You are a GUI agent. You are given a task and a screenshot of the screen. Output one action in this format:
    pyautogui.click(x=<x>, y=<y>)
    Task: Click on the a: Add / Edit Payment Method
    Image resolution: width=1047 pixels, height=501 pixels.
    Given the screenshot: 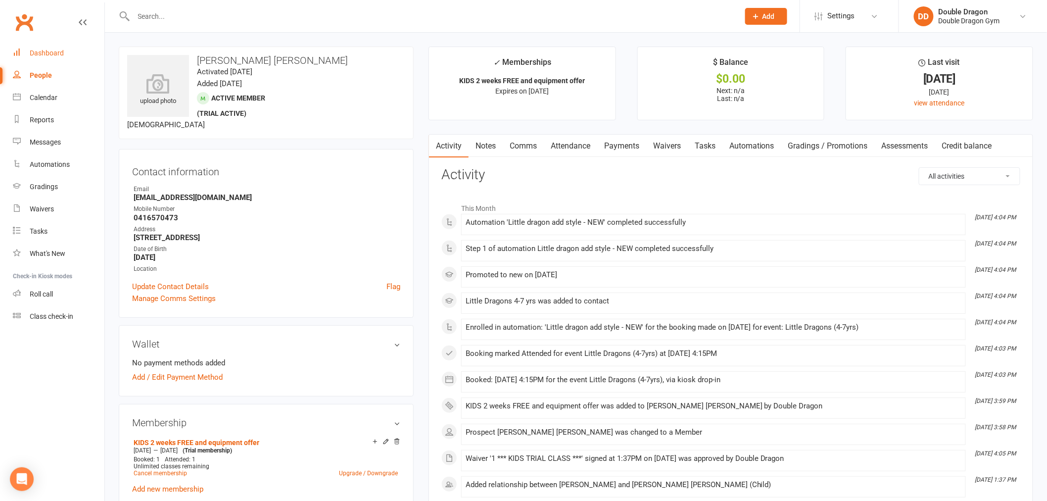 What is the action you would take?
    pyautogui.click(x=177, y=377)
    